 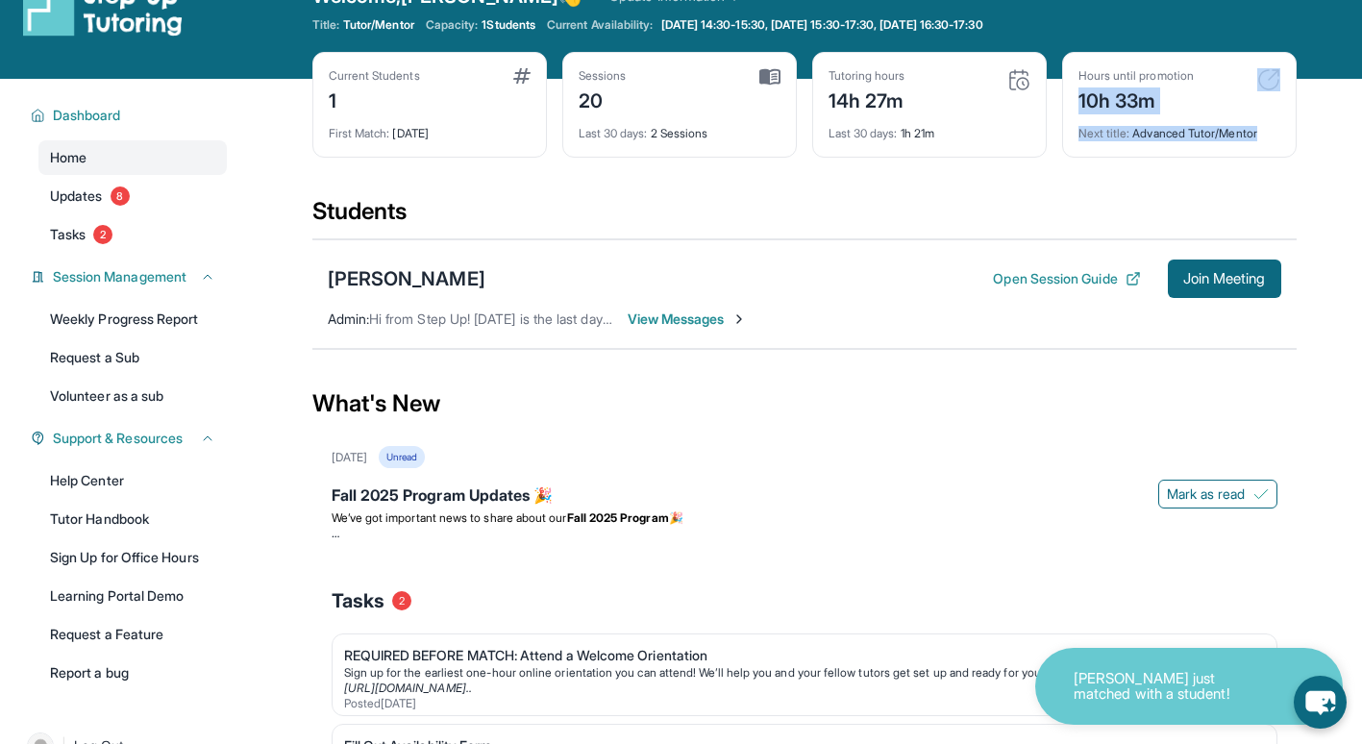 I want to click on a: Learning Portal Demo, so click(x=133, y=596).